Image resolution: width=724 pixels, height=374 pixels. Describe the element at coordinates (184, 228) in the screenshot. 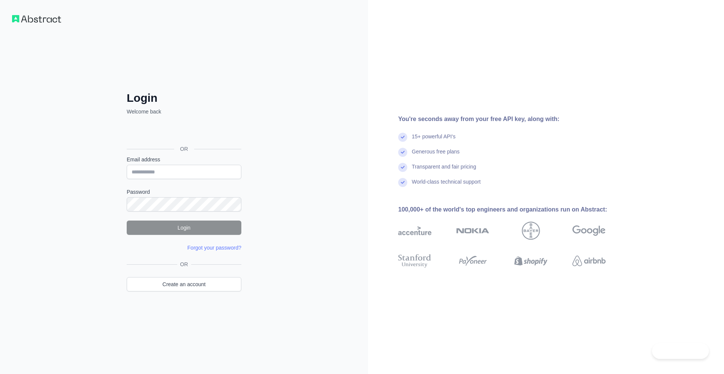

I see `button: Login` at that location.